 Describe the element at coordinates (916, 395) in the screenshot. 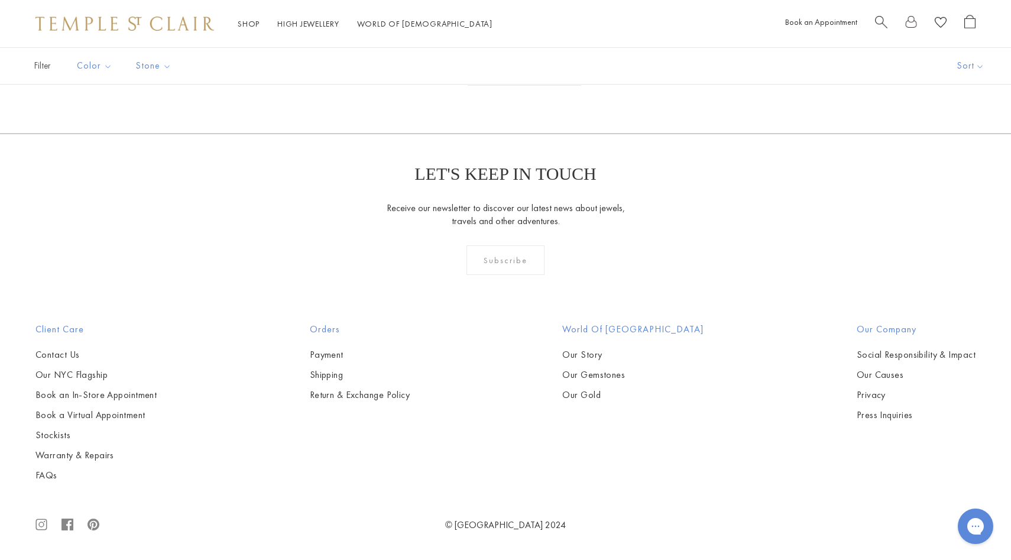

I see `a: Privacy` at that location.